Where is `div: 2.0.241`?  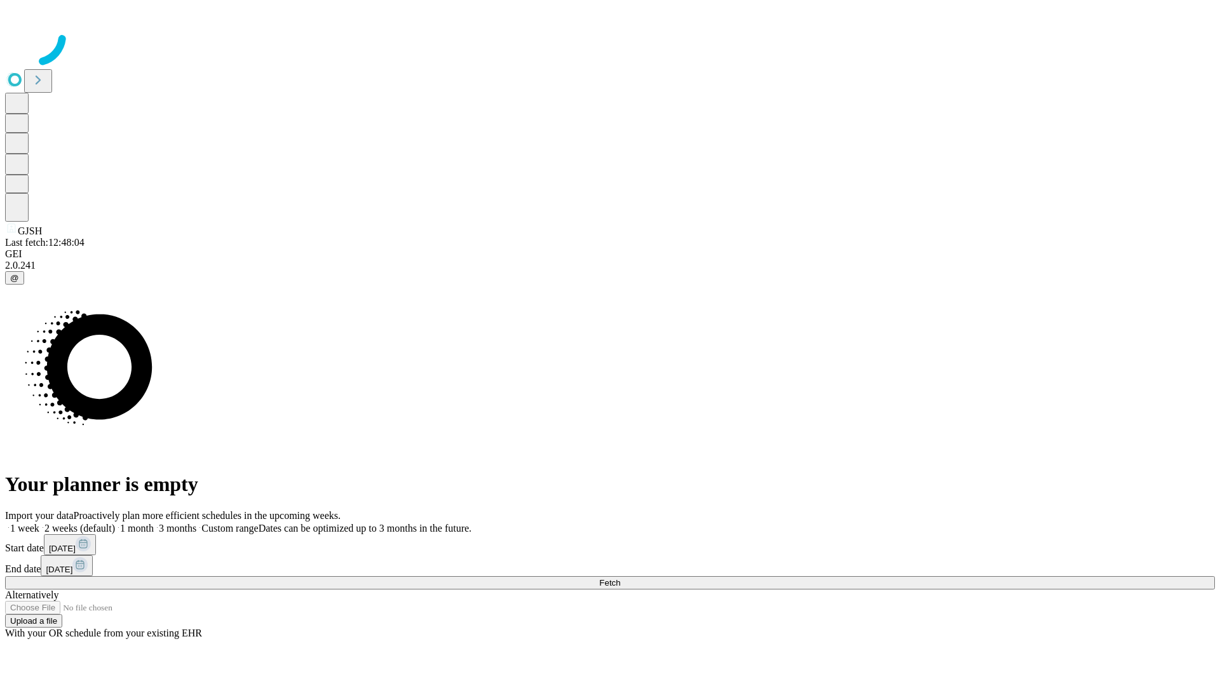
div: 2.0.241 is located at coordinates (610, 266).